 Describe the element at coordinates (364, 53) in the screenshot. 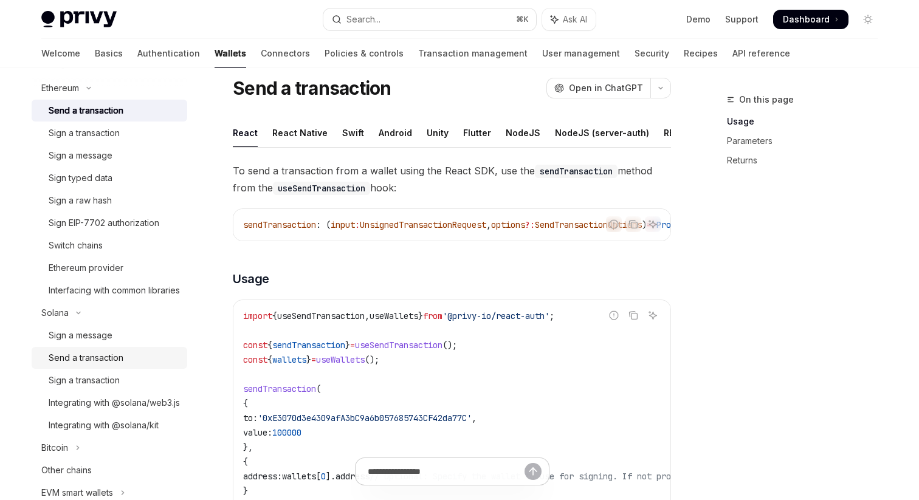

I see `a: Policies & controls` at that location.